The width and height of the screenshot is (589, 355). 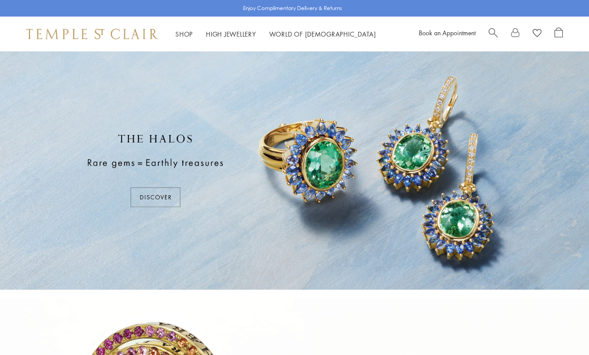 What do you see at coordinates (558, 34) in the screenshot?
I see `a: Open Shopping Bag` at bounding box center [558, 34].